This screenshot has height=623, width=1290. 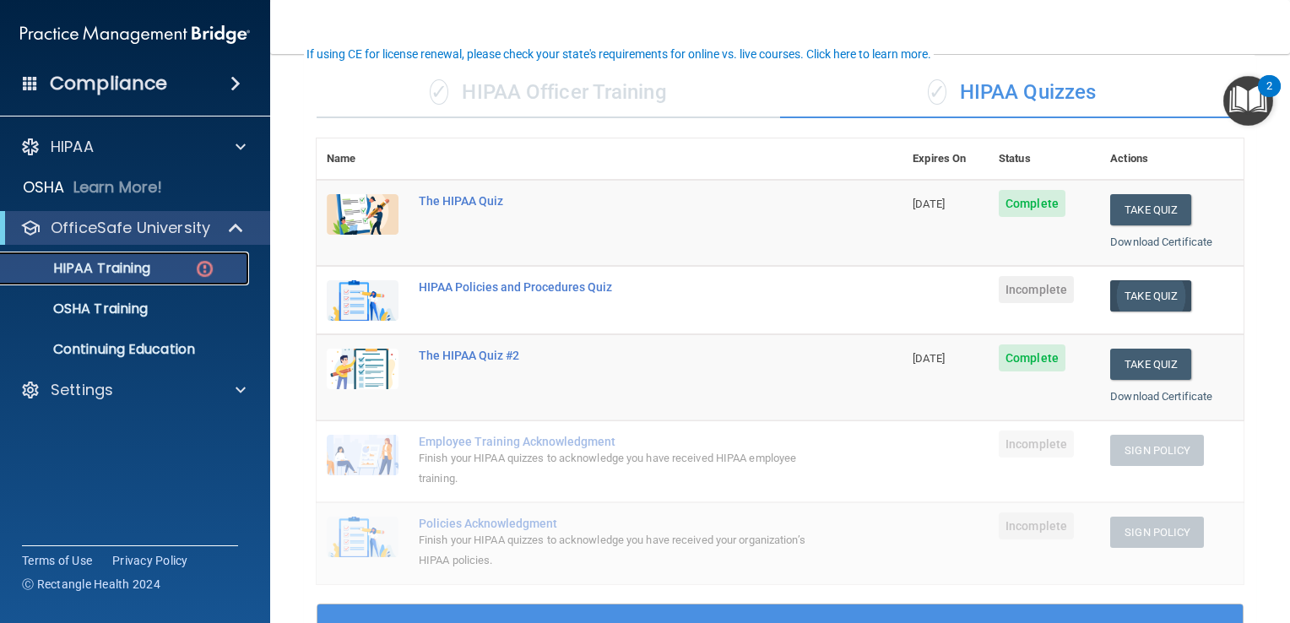 What do you see at coordinates (619, 54) in the screenshot?
I see `button: If using CE for license renewal, please check your state's requirements for online vs. live cours...` at bounding box center [619, 54].